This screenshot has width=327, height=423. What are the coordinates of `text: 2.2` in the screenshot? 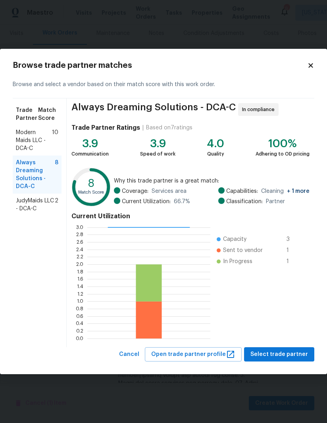 It's located at (80, 257).